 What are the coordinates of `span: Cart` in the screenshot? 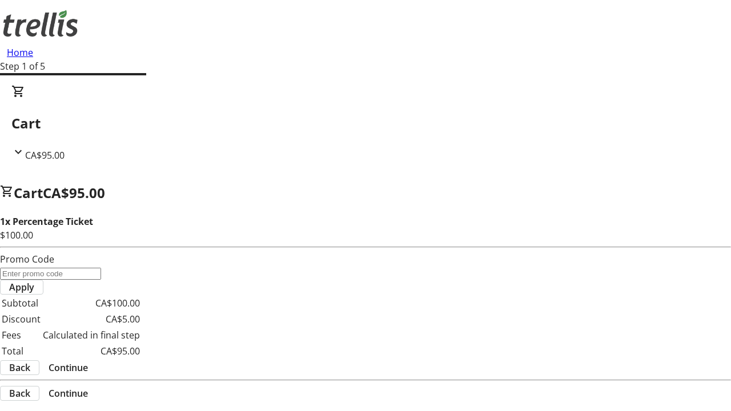 It's located at (28, 192).